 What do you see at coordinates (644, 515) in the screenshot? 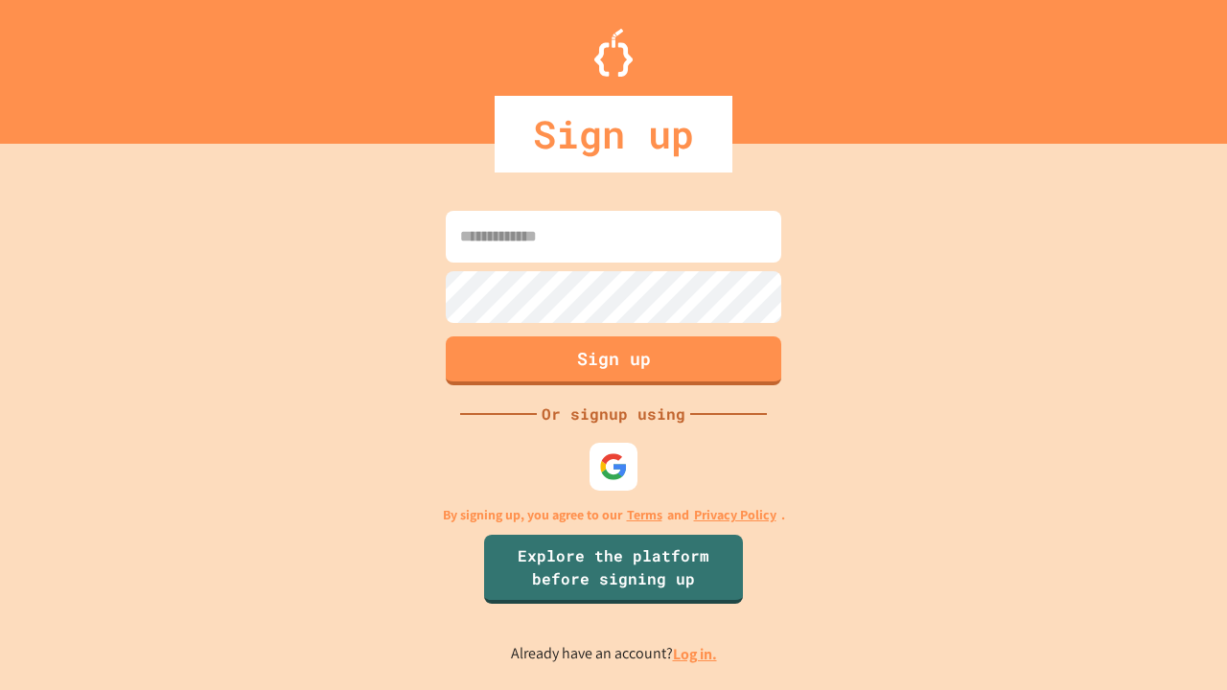
I see `a: Terms` at bounding box center [644, 515].